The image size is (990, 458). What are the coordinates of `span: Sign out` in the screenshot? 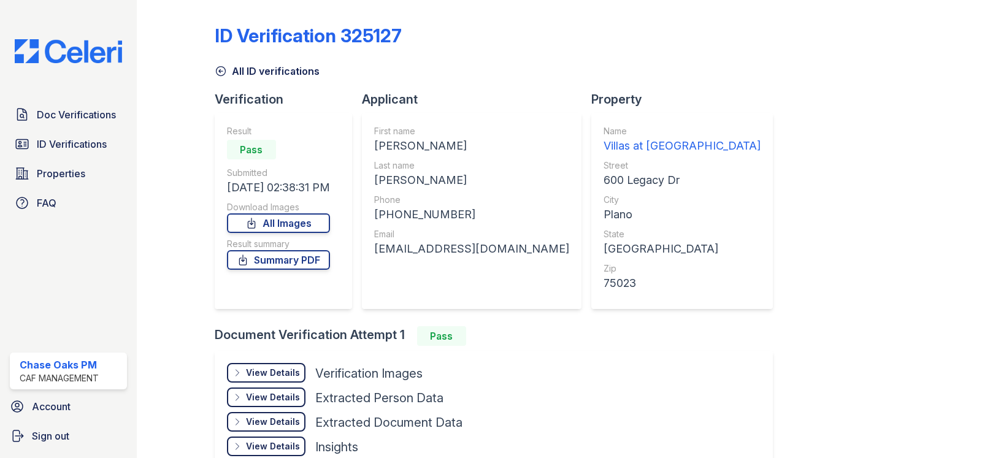 It's located at (50, 436).